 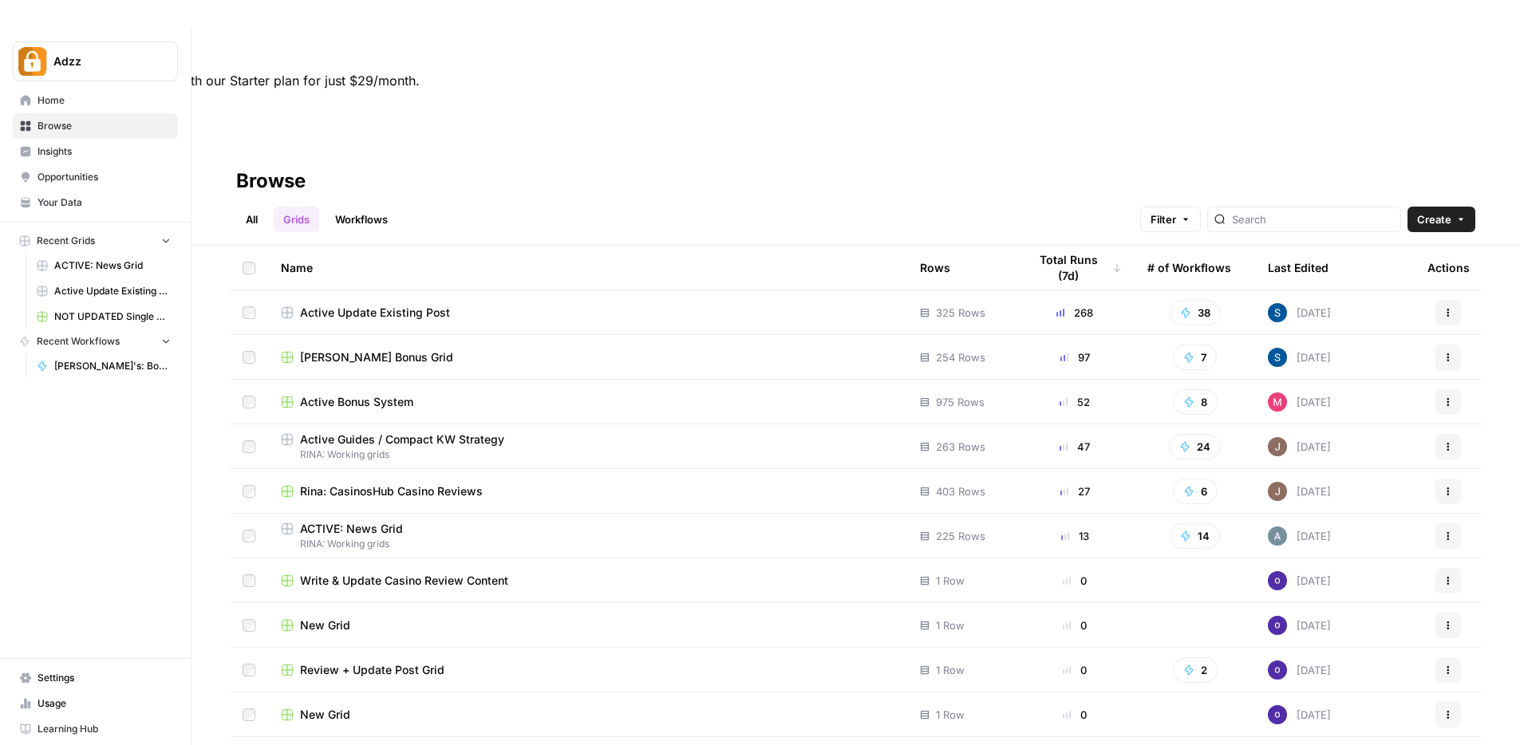 What do you see at coordinates (104, 152) in the screenshot?
I see `span: Insights` at bounding box center [104, 152].